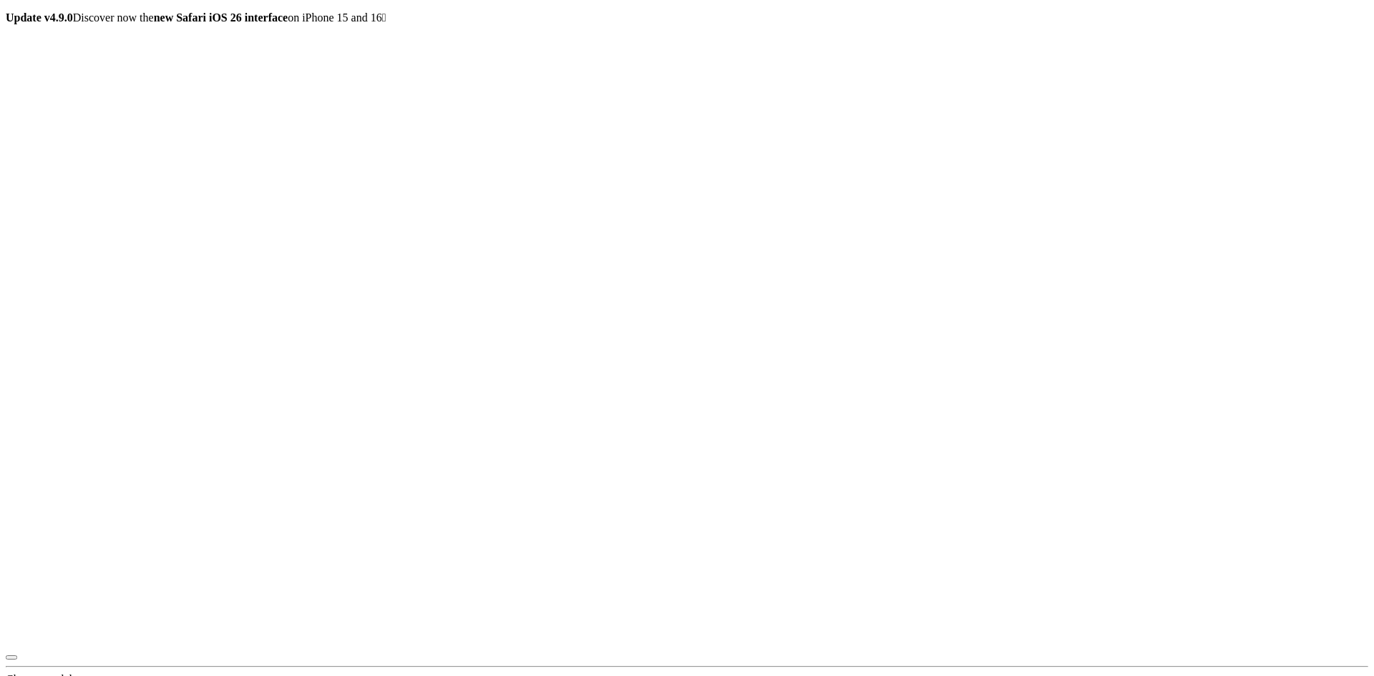 The image size is (1374, 676). What do you see at coordinates (94, 28) in the screenshot?
I see `img: immediac` at bounding box center [94, 28].